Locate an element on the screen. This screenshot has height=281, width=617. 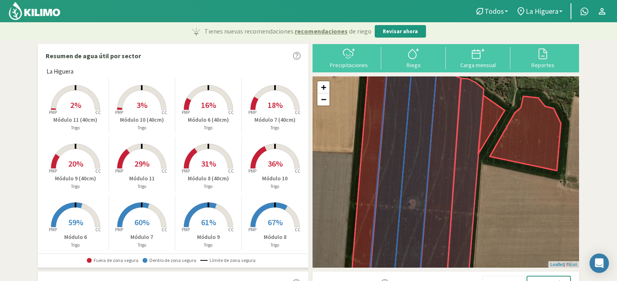
span: 3% is located at coordinates (142, 105).